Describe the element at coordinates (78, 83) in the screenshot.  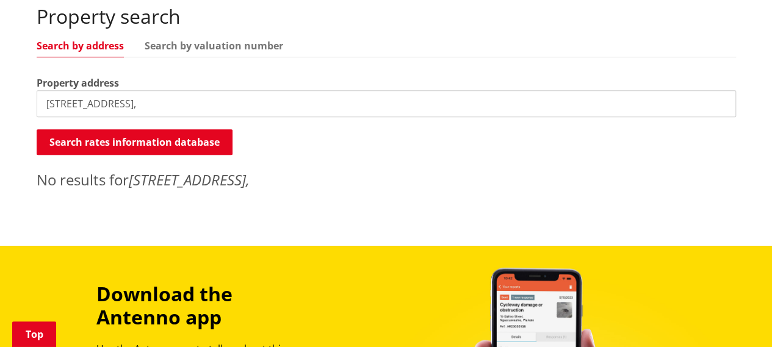
I see `label: Property address` at that location.